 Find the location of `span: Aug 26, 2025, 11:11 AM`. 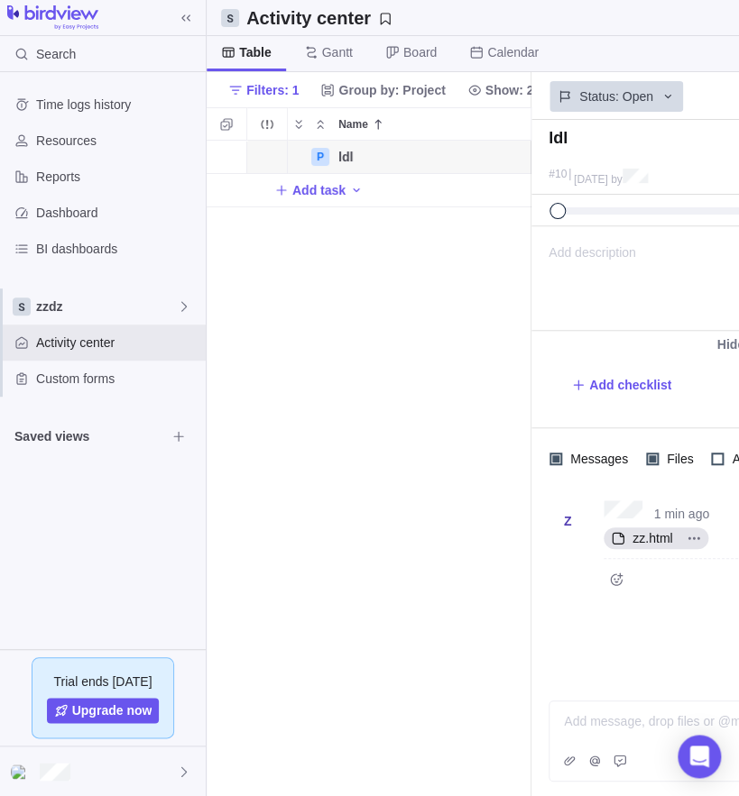

span: Aug 26, 2025, 11:11 AM is located at coordinates (680, 514).